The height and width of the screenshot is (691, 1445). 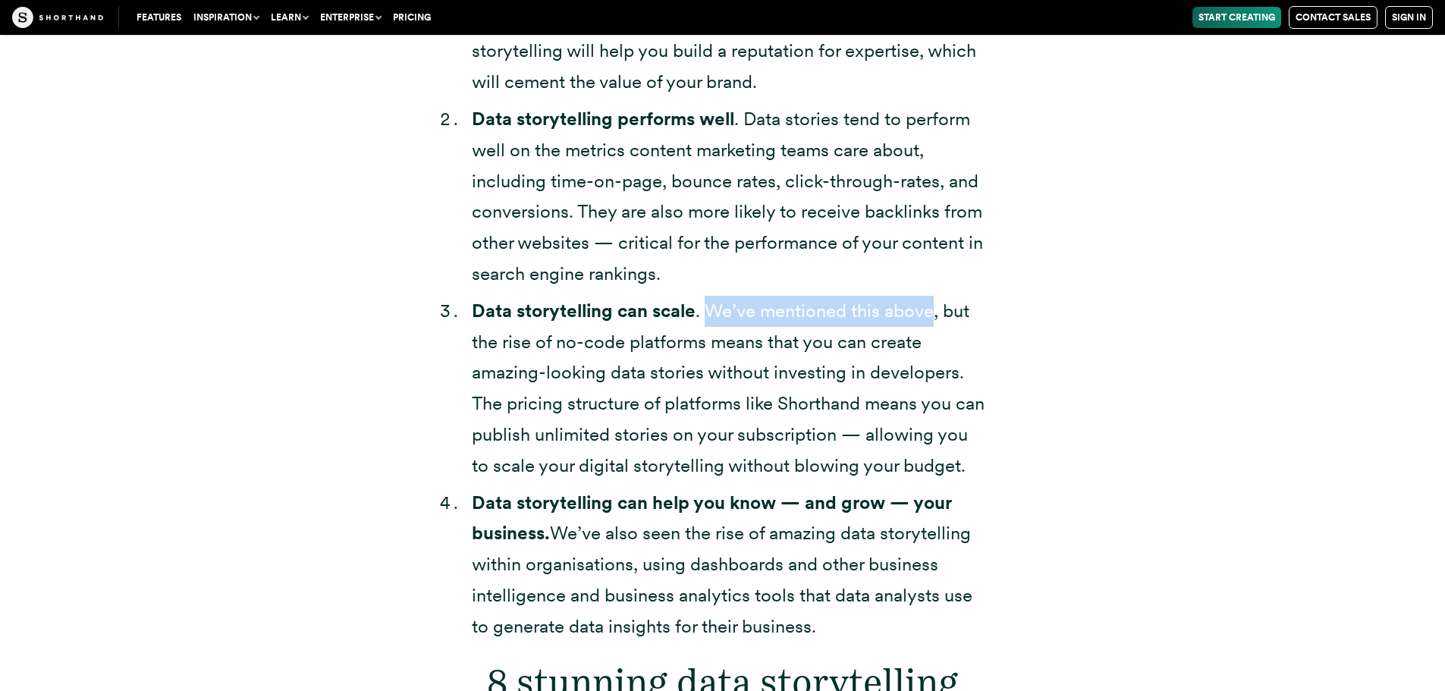 What do you see at coordinates (1333, 17) in the screenshot?
I see `a: Contact Sales` at bounding box center [1333, 17].